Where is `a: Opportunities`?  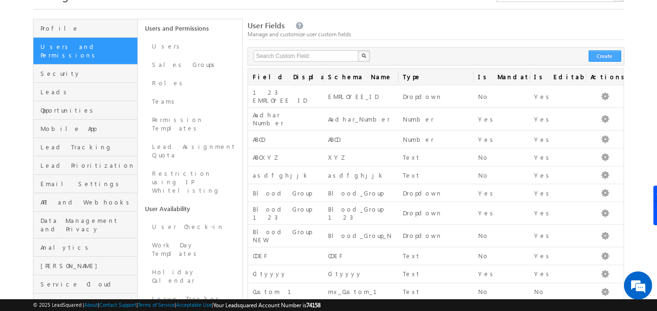
a: Opportunities is located at coordinates (85, 110).